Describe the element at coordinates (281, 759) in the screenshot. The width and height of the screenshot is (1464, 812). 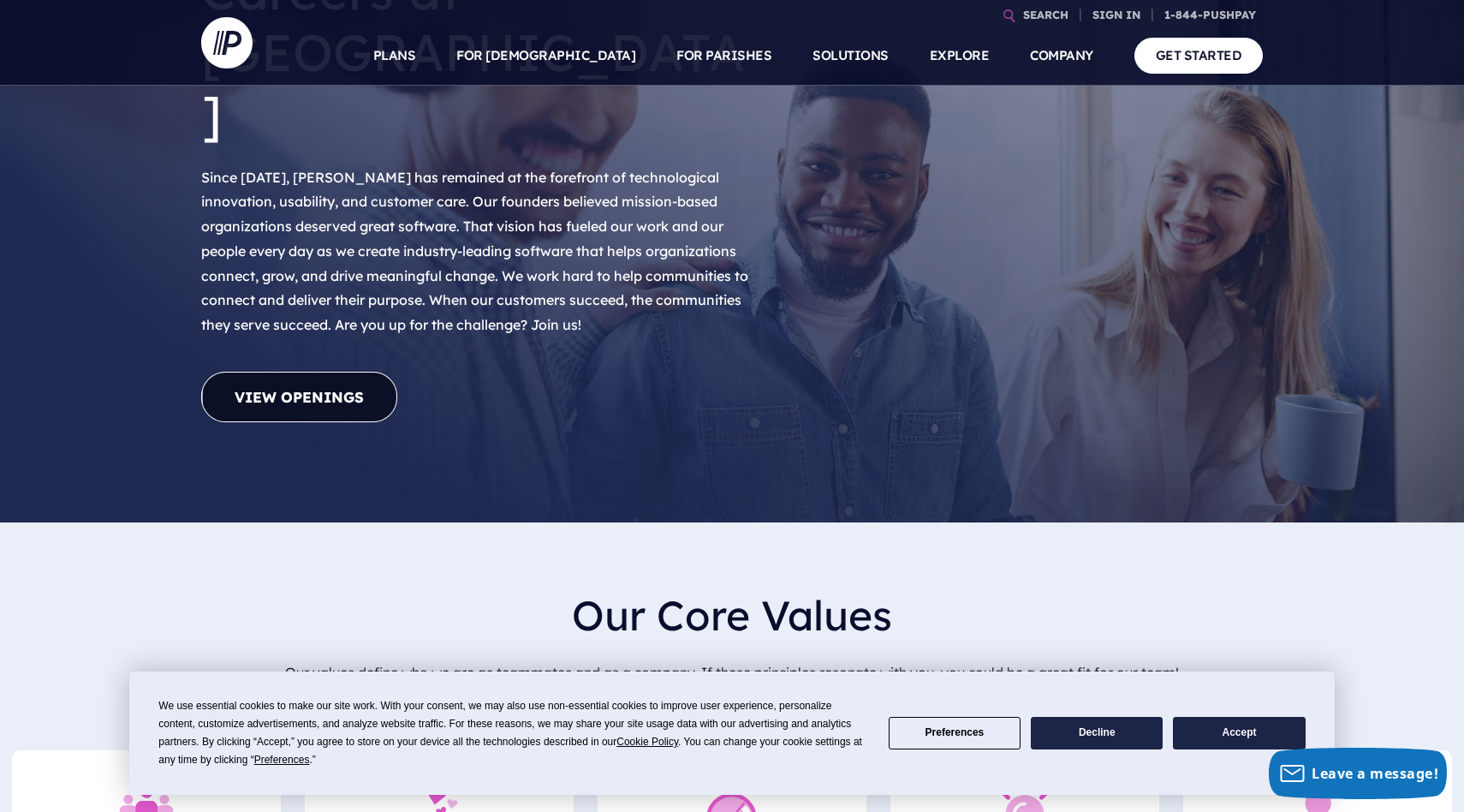
I see `span: Preferences` at that location.